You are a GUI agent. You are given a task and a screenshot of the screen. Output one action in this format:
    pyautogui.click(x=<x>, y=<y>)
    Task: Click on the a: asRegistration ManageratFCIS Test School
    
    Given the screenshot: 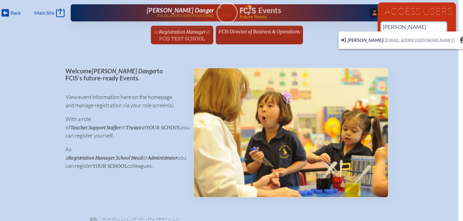 What is the action you would take?
    pyautogui.click(x=182, y=35)
    